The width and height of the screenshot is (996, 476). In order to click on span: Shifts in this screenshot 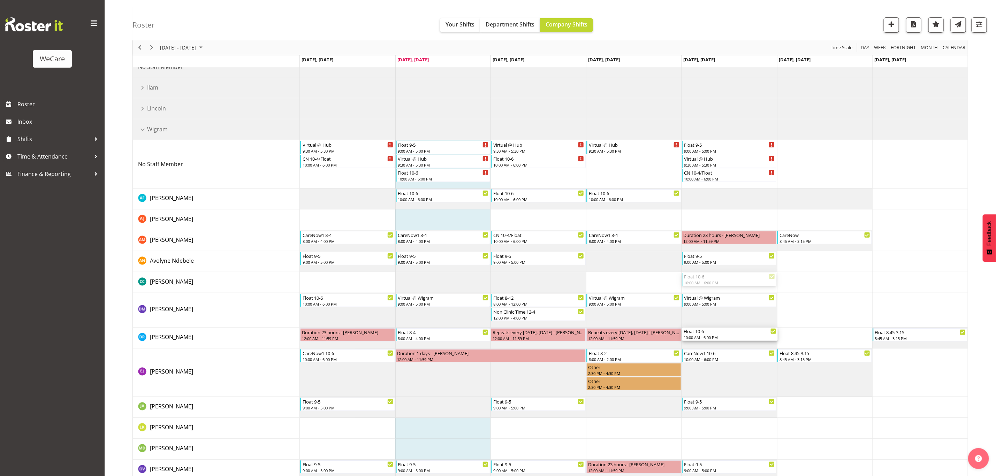, I will do `click(54, 139)`.